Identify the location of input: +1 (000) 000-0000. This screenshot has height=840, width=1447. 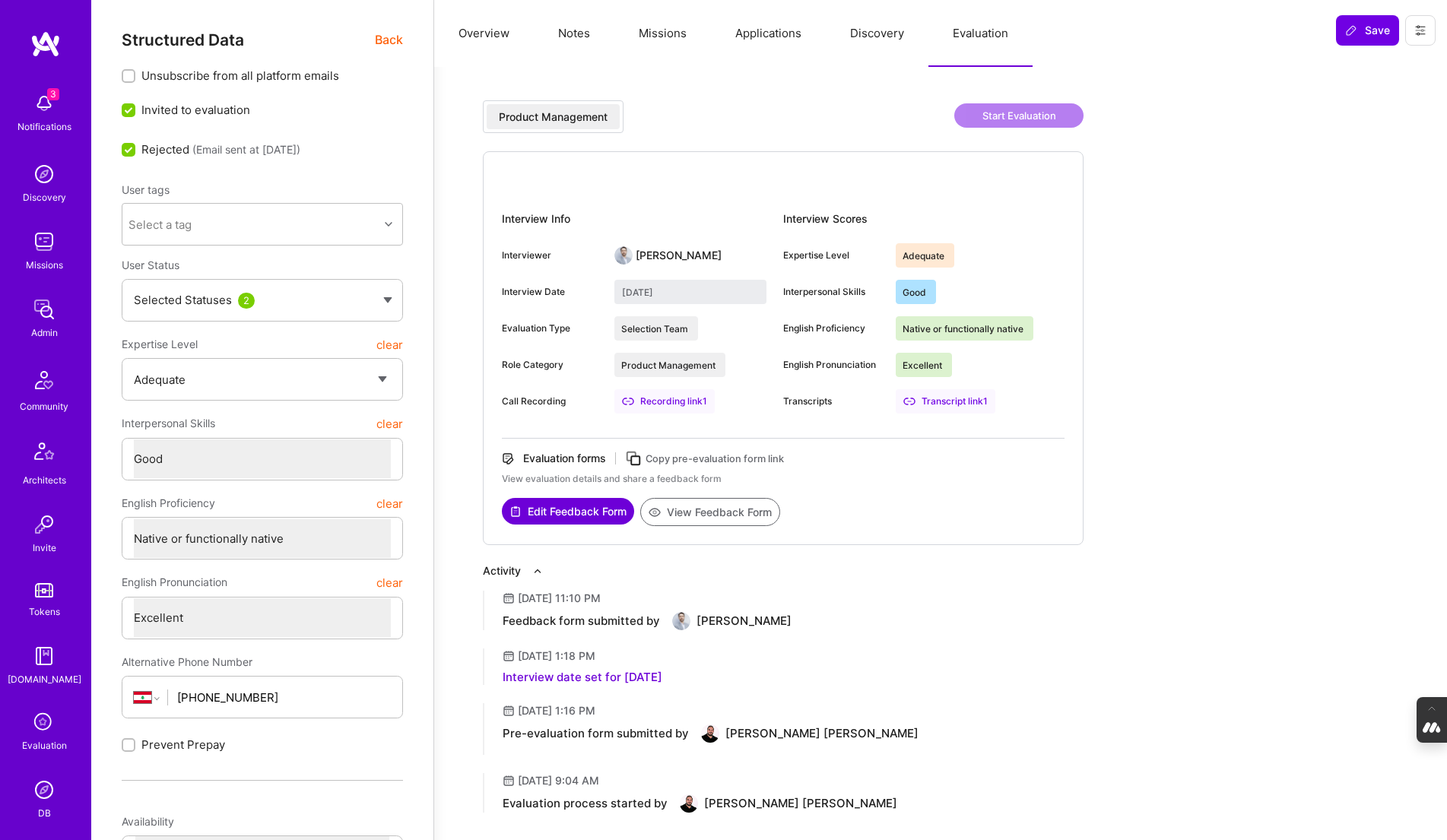
(284, 697).